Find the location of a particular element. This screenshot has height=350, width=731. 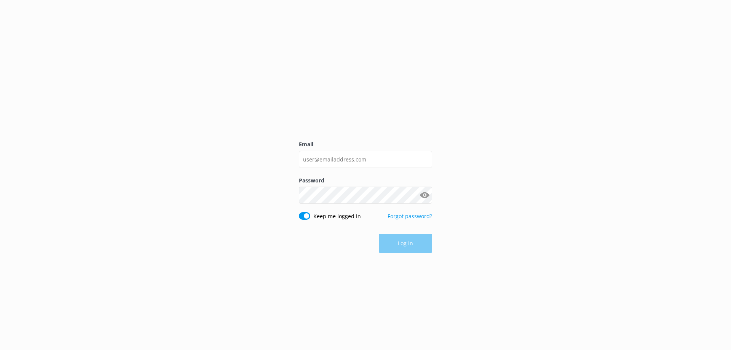

a: Forgot password? is located at coordinates (410, 216).